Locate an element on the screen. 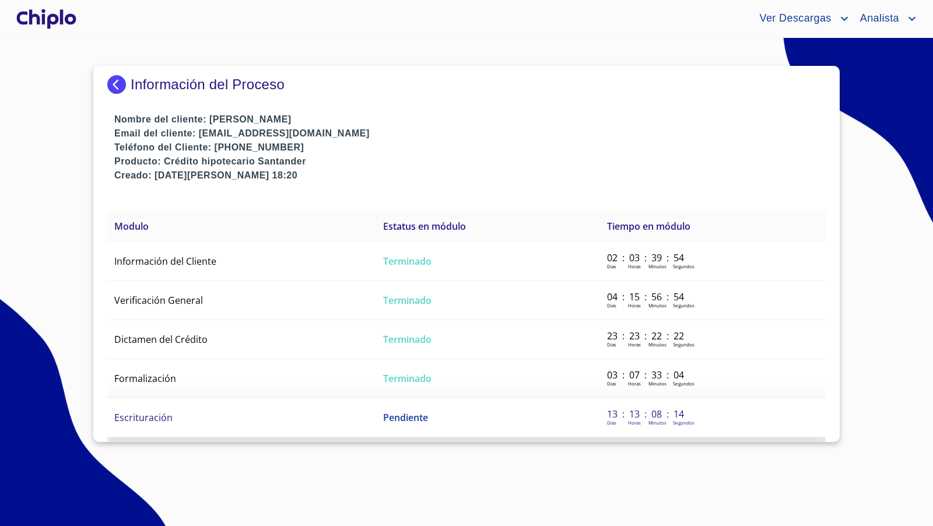 This screenshot has width=933, height=526. span: Estatus en módulo is located at coordinates (425, 226).